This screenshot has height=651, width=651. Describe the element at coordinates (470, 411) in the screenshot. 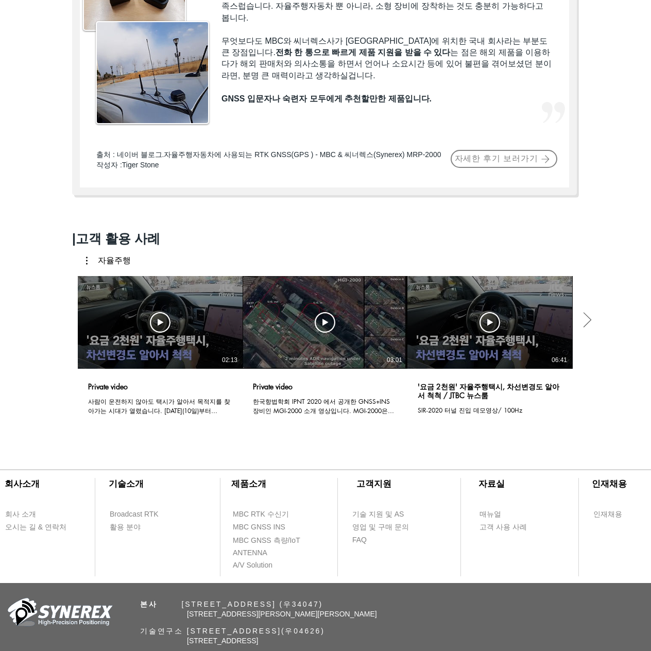

I see `div: SIR-2020 터널 진입 데모영상/ 100Hz` at that location.